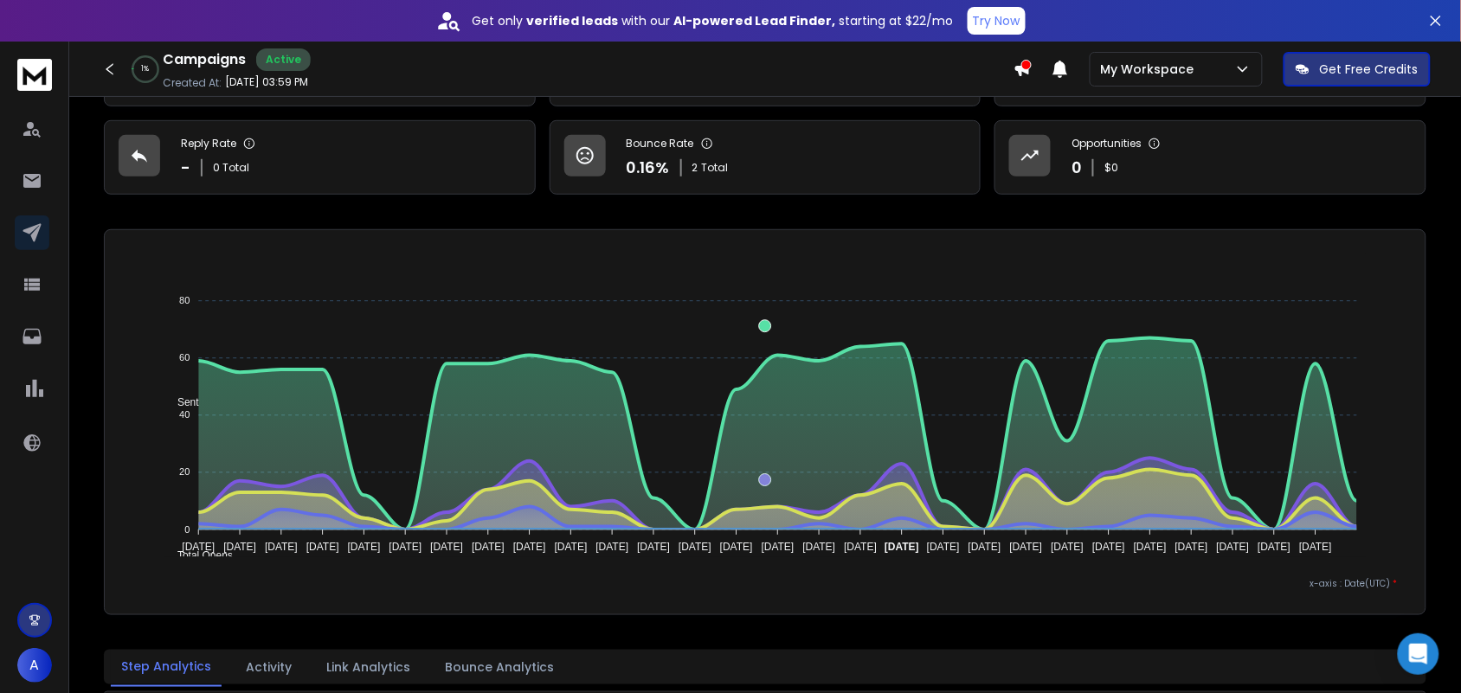  Describe the element at coordinates (715, 168) in the screenshot. I see `span: Total` at that location.